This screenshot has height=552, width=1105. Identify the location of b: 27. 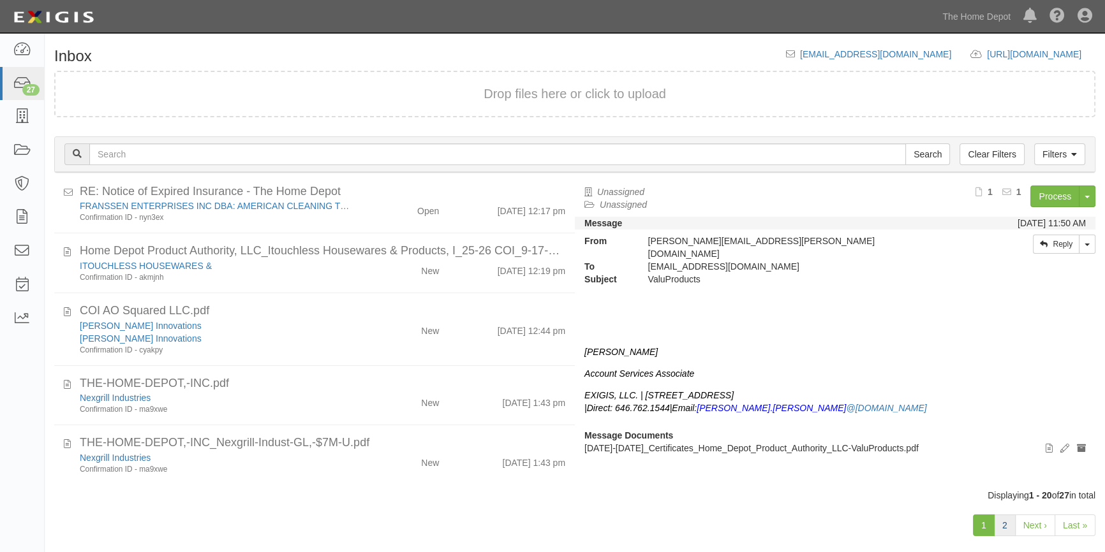
(1064, 496).